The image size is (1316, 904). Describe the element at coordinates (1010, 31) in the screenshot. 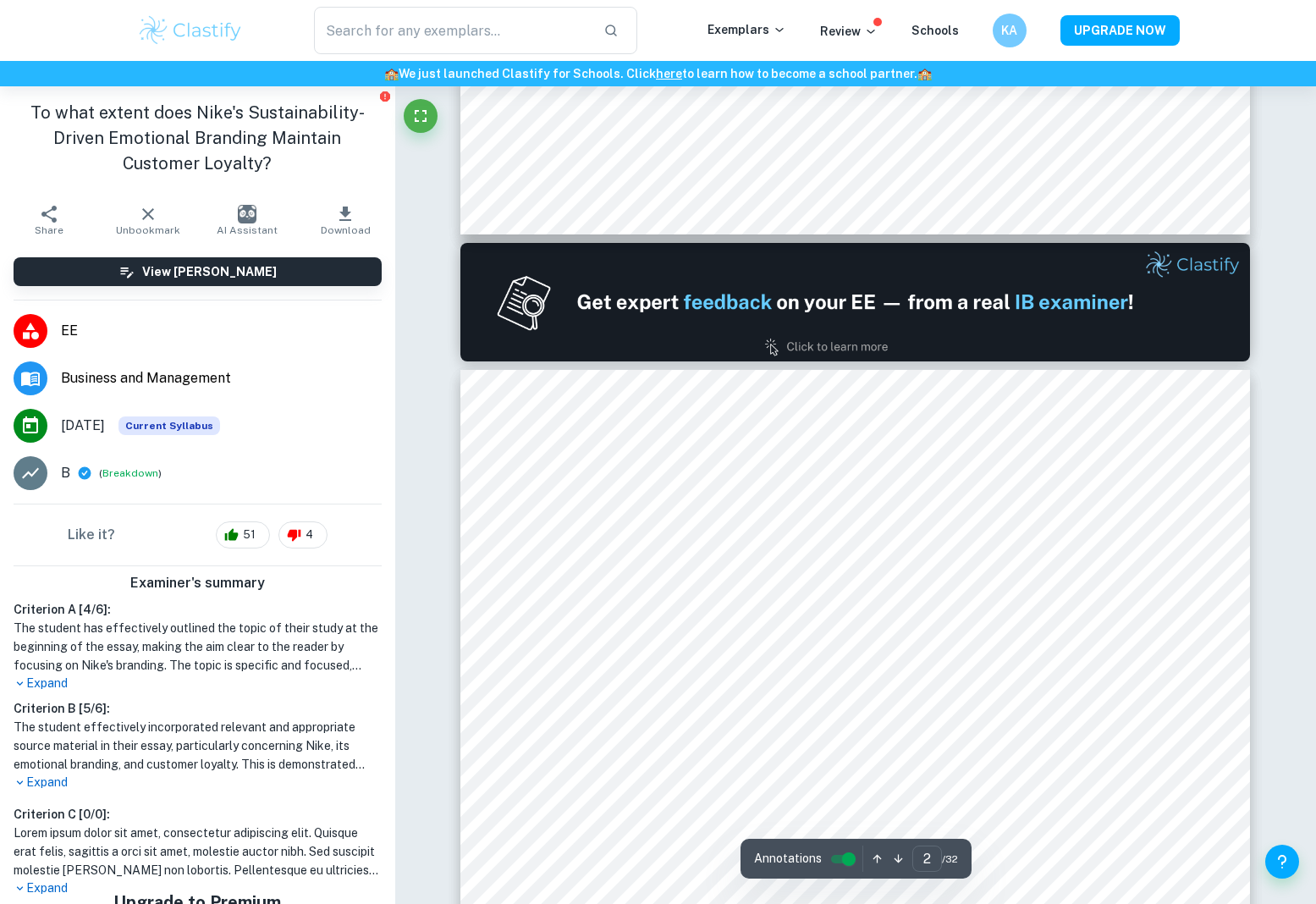

I see `button: KA` at that location.